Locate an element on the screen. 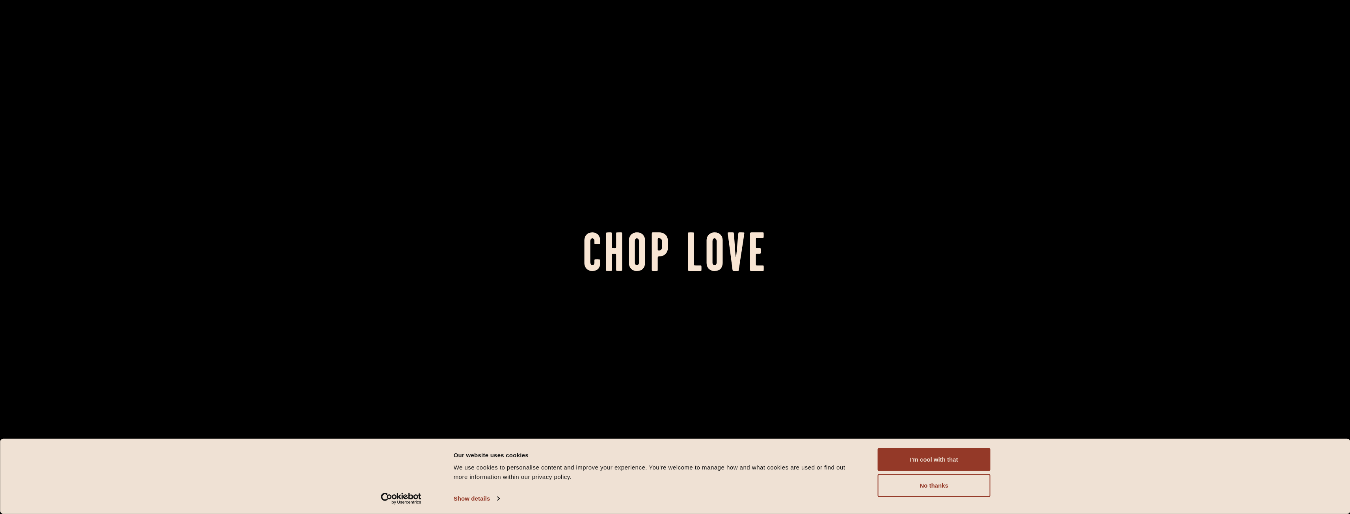 Image resolution: width=1350 pixels, height=514 pixels. div: We use cookies to personalise content and improve your experience. You're welcome to manage how a... is located at coordinates (656, 472).